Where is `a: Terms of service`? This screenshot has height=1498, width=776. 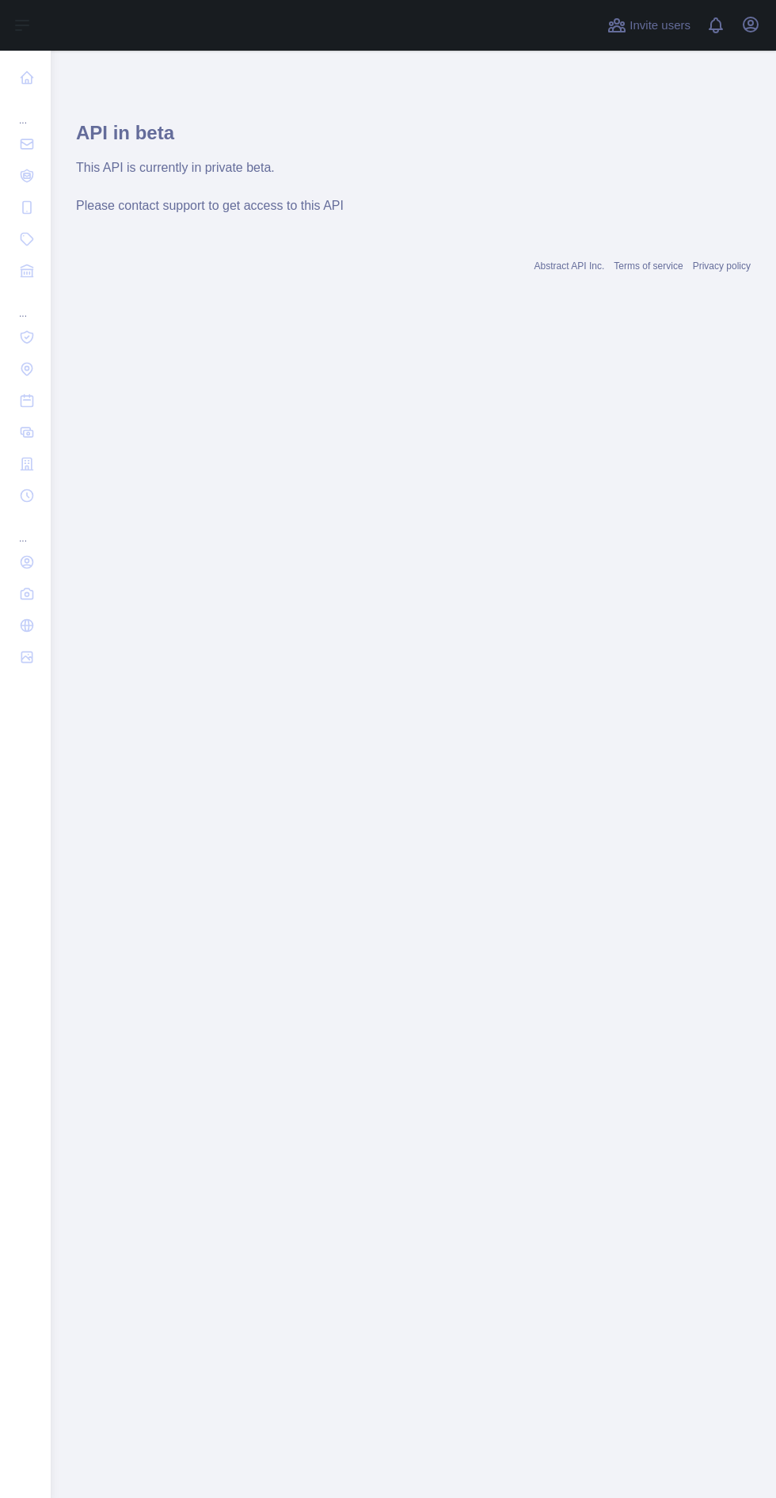 a: Terms of service is located at coordinates (648, 266).